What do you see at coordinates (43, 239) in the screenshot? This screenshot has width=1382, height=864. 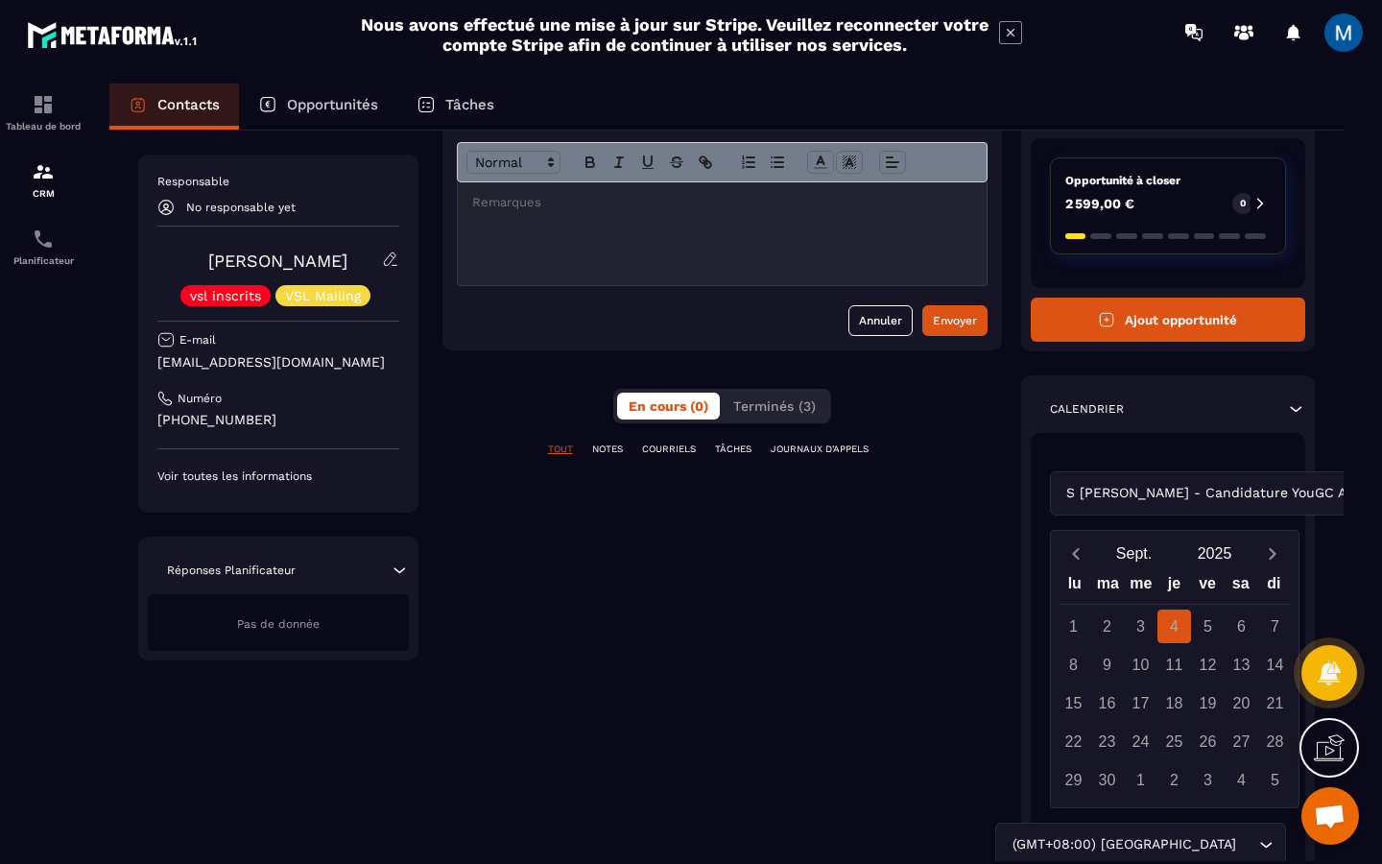 I see `img: scheduler` at bounding box center [43, 239].